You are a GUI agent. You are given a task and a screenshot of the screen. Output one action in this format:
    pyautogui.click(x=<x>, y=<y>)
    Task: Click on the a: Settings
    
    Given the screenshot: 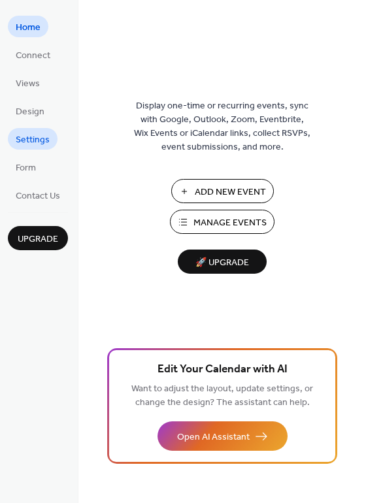 What is the action you would take?
    pyautogui.click(x=33, y=139)
    